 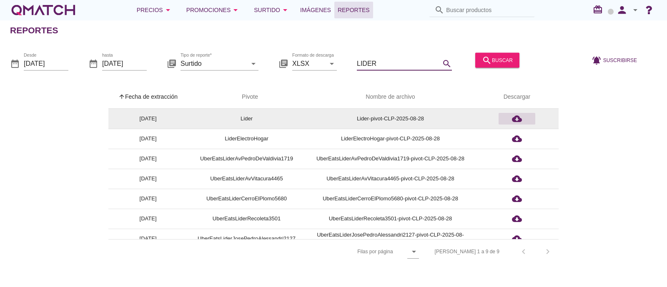 I want to click on div: white-qmatch-logo, so click(x=43, y=10).